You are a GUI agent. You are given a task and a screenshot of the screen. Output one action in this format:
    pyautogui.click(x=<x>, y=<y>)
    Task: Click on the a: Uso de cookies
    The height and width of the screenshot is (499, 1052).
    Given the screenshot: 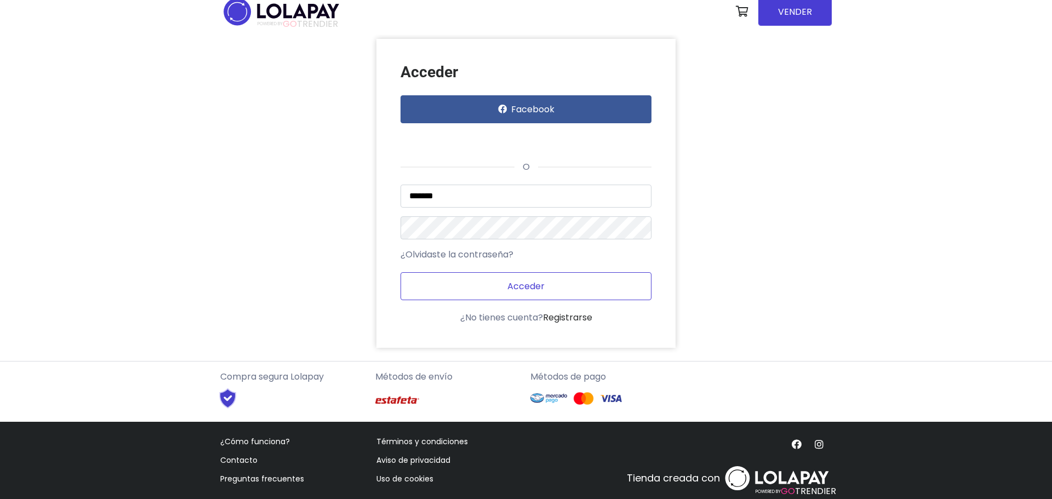 What is the action you would take?
    pyautogui.click(x=405, y=479)
    